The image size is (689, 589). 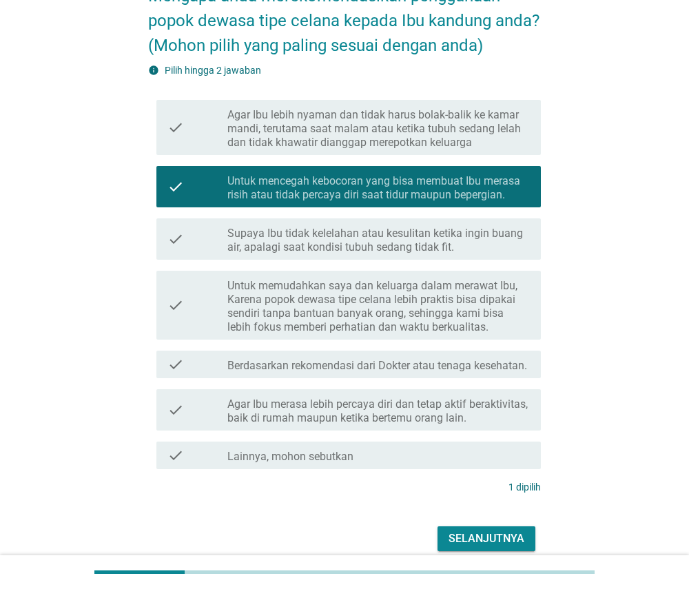 What do you see at coordinates (524, 487) in the screenshot?
I see `p: 1 dipilih` at bounding box center [524, 487].